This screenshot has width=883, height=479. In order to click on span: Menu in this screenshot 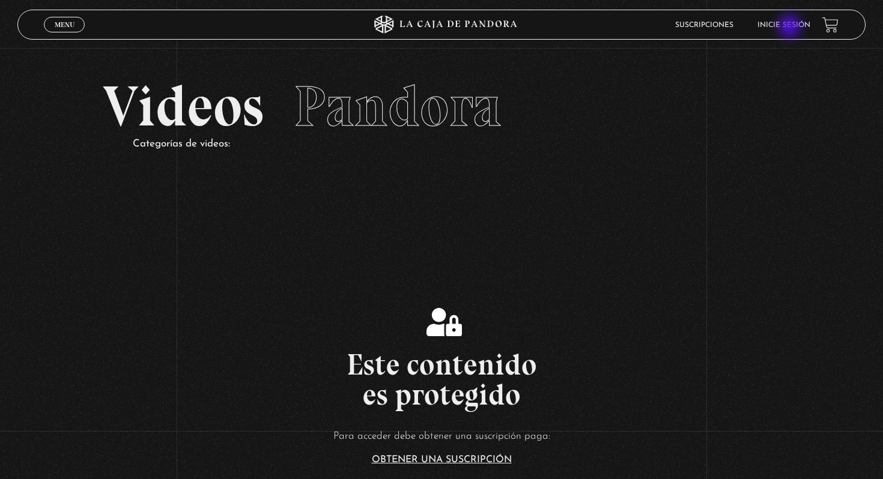, I will do `click(64, 25)`.